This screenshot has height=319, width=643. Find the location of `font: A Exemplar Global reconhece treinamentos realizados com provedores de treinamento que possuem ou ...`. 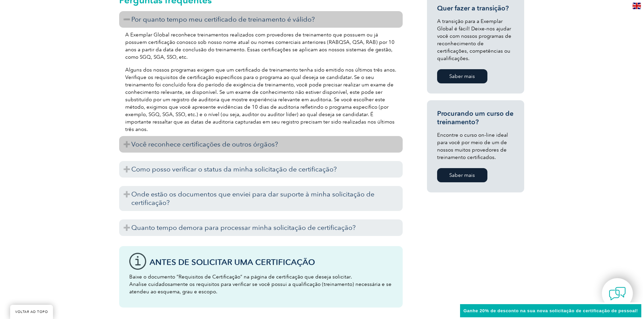

font: A Exemplar Global reconhece treinamentos realizados com provedores de treinamento que possuem ou ... is located at coordinates (260, 46).